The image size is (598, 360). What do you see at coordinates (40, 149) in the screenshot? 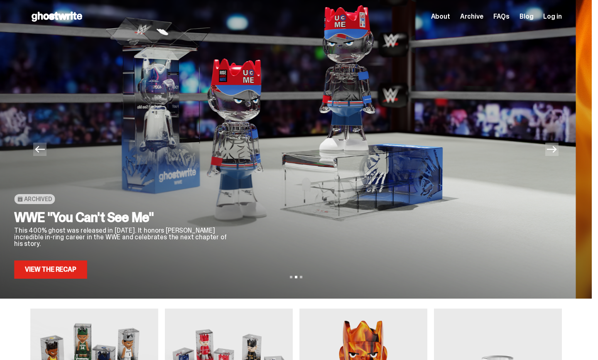
I see `button: Previous` at bounding box center [40, 149].